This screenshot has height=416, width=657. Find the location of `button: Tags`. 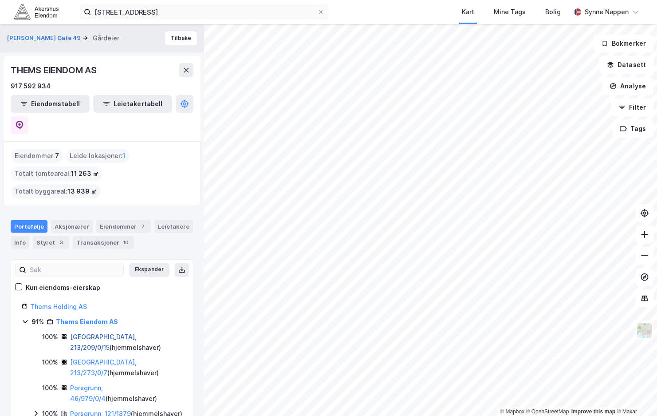

button: Tags is located at coordinates (632, 129).